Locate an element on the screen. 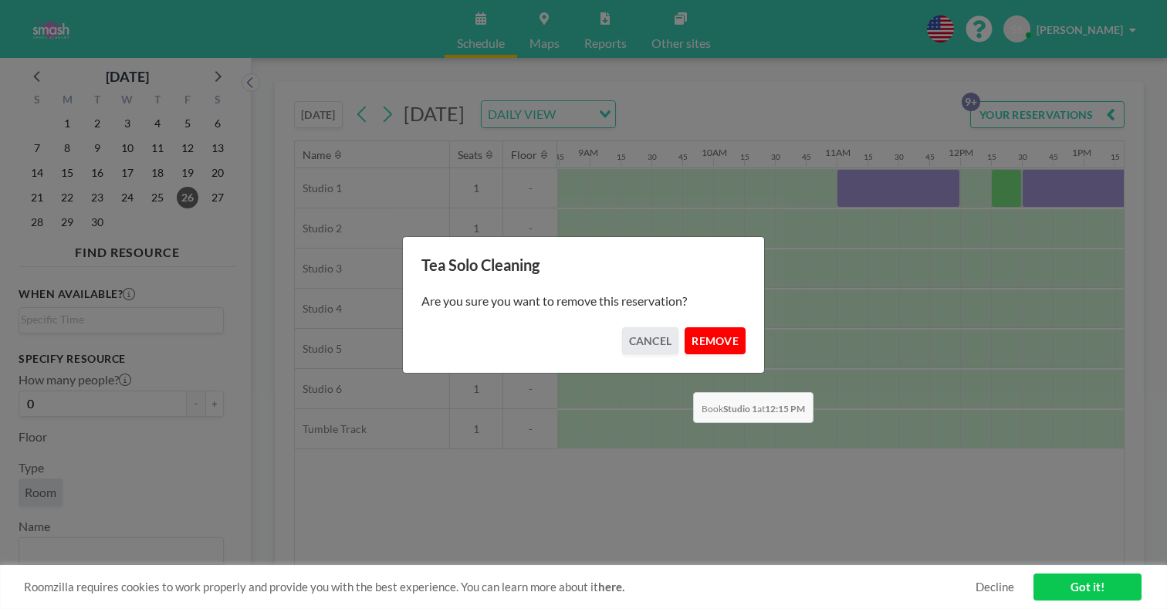 Image resolution: width=1167 pixels, height=609 pixels. h3: Tea Solo Cleaning is located at coordinates (584, 265).